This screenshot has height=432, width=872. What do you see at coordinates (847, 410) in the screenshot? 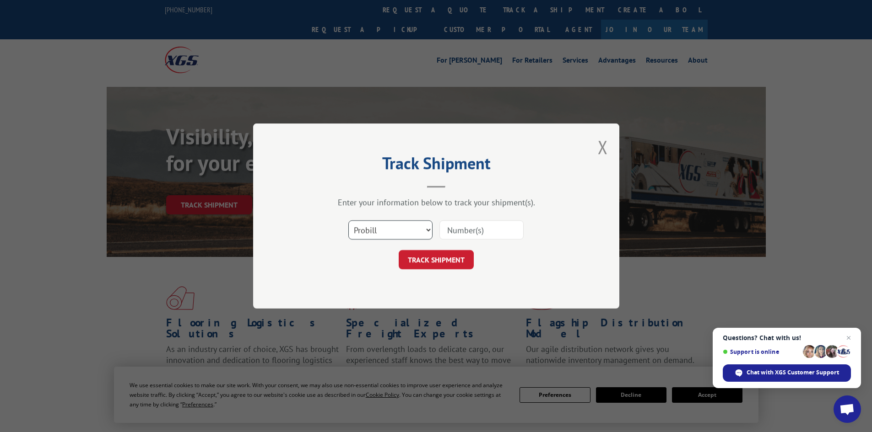
I see `div: Open chat` at bounding box center [847, 410].